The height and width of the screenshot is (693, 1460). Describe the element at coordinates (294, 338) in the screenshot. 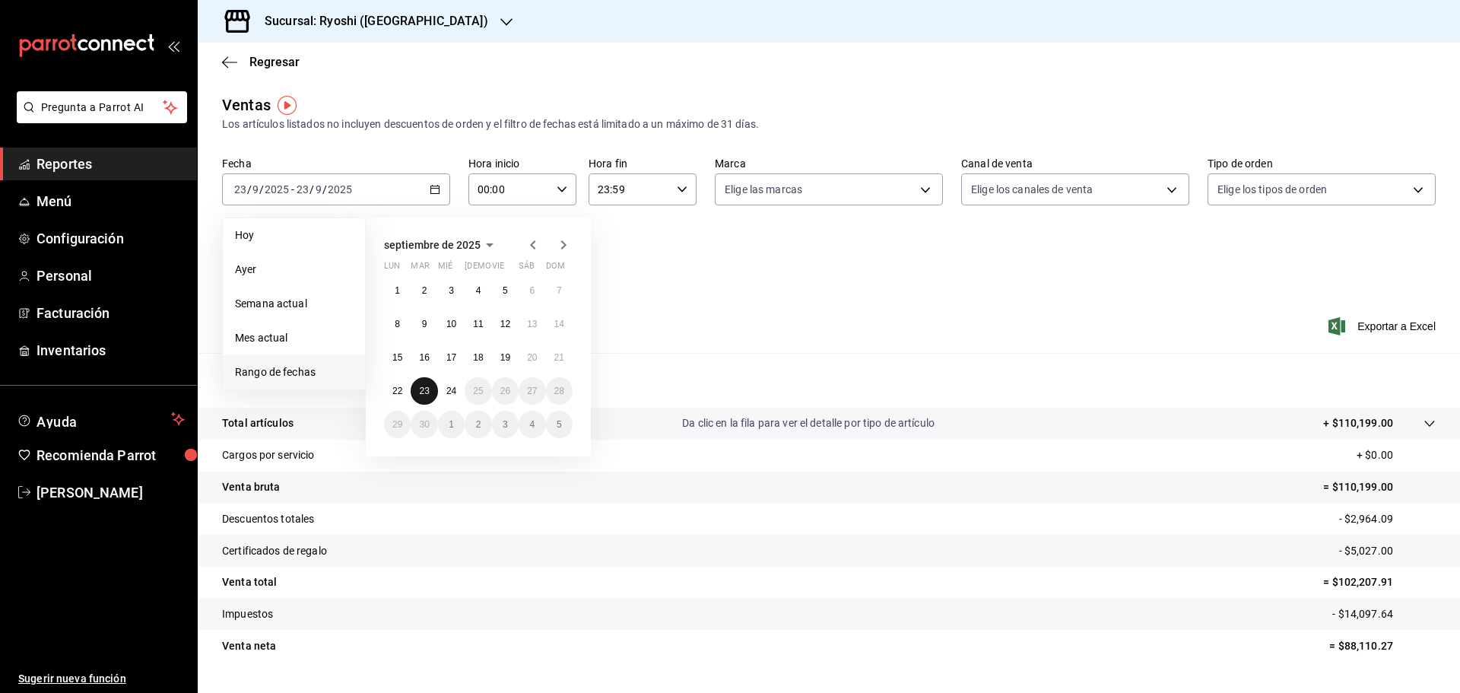

I see `span: Mes actual` at that location.